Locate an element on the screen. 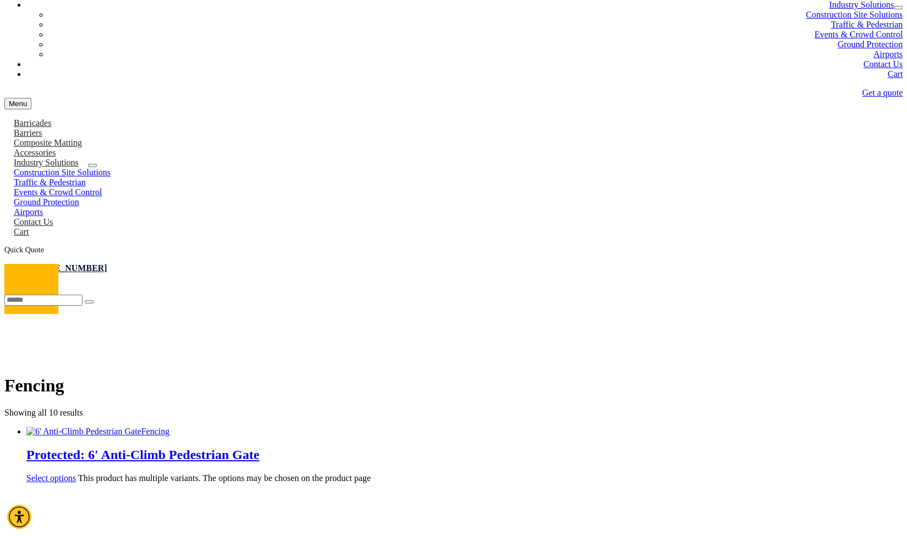  span: This product has multiple variants. The options may be chosen on the product page is located at coordinates (224, 478).